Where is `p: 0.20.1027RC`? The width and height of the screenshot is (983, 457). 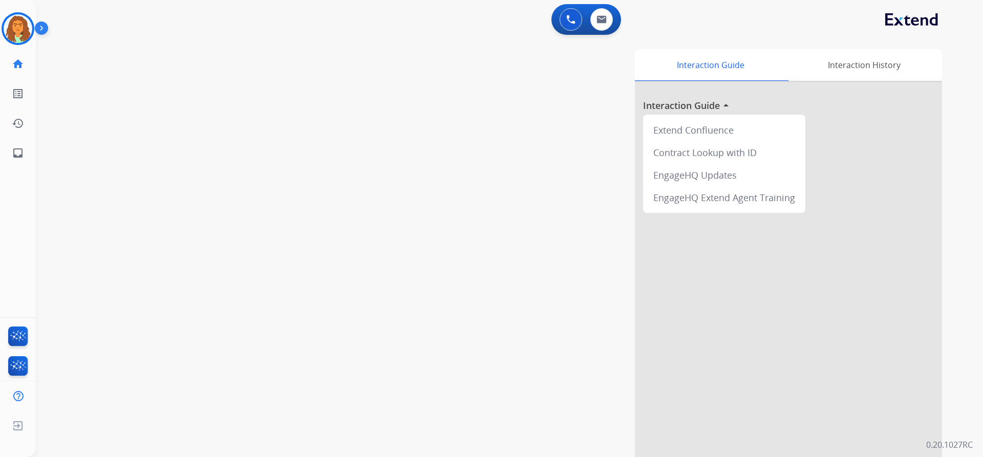
p: 0.20.1027RC is located at coordinates (950, 445).